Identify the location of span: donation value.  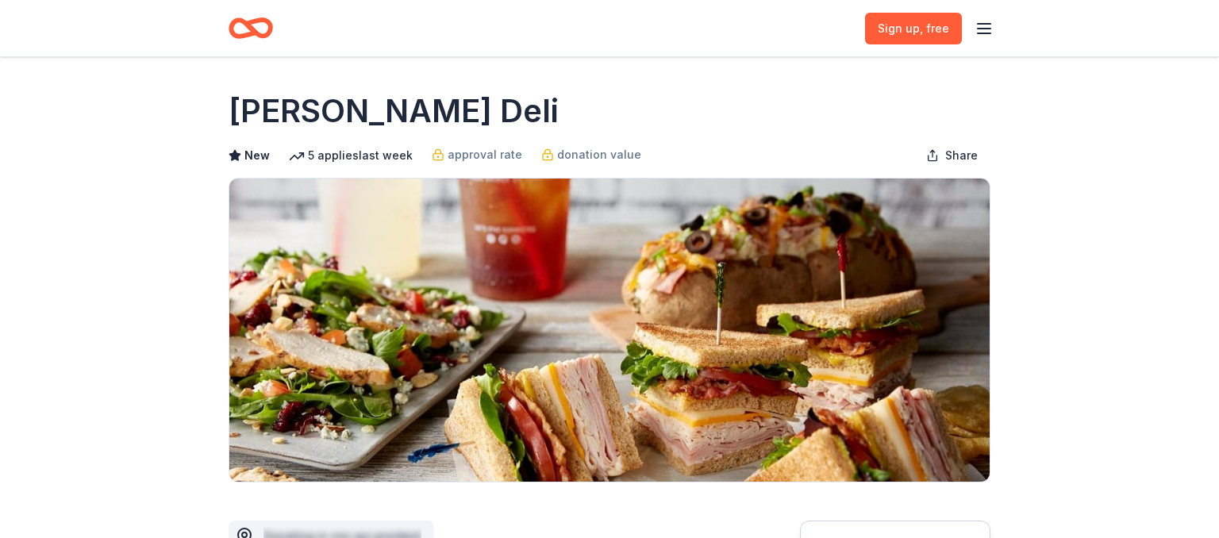
(599, 155).